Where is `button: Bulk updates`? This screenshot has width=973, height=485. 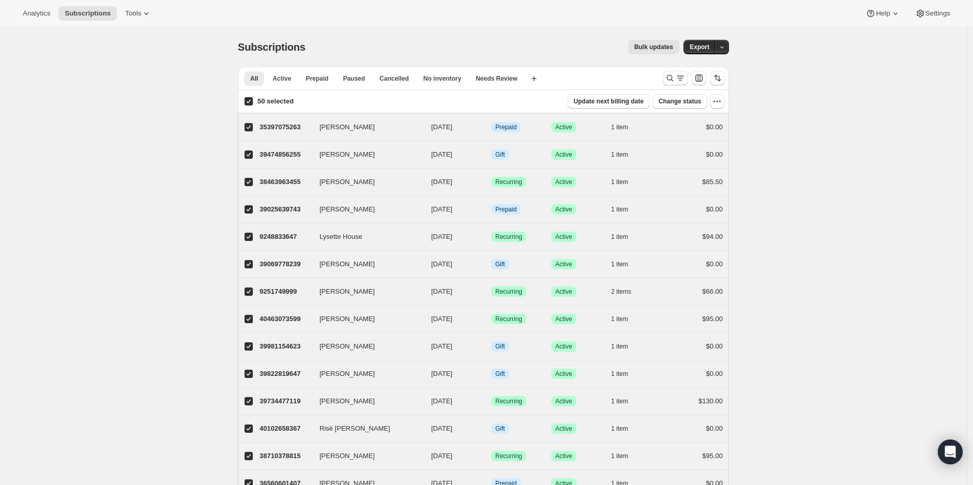
button: Bulk updates is located at coordinates (654, 47).